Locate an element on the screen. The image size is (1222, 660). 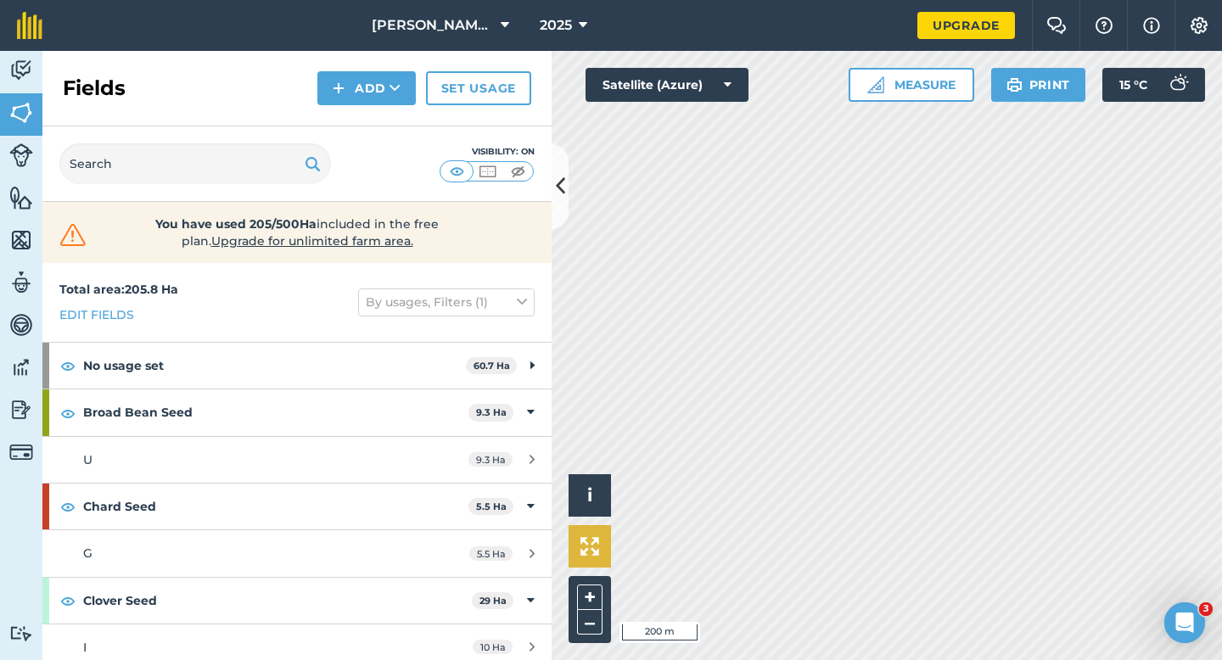
button: 15 °C is located at coordinates (1153, 85).